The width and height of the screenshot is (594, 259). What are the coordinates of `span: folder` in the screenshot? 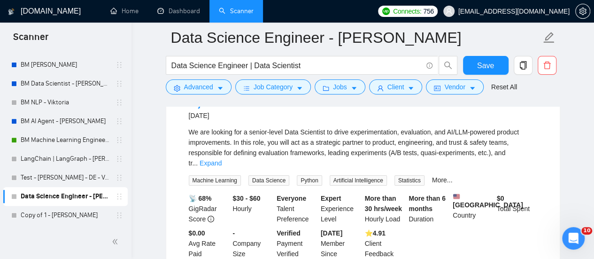 It's located at (326, 88).